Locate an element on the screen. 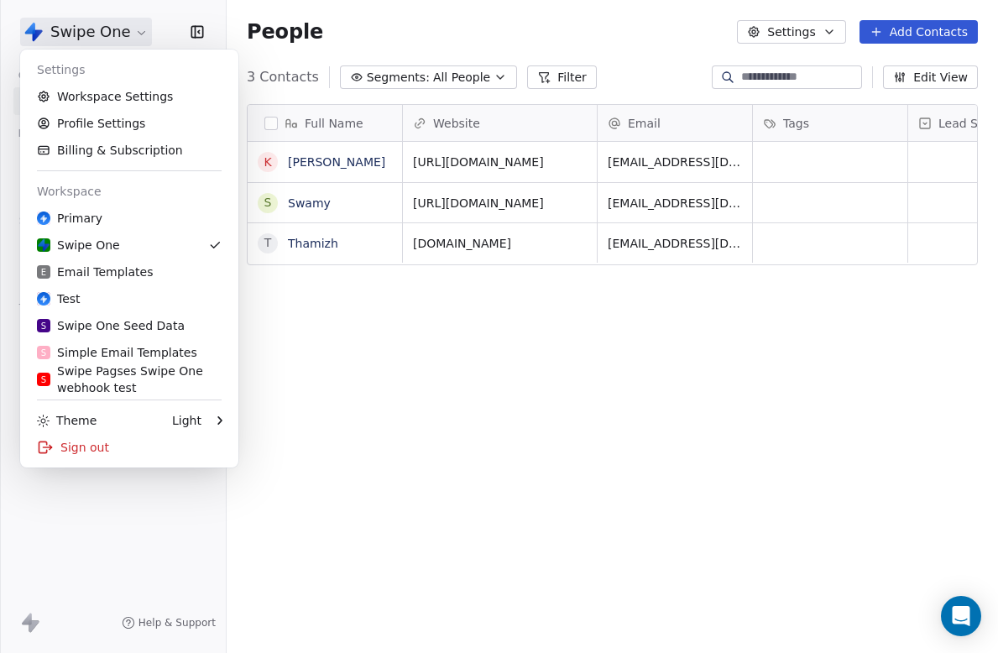 The image size is (998, 653). a: Workspace Settings is located at coordinates (129, 97).